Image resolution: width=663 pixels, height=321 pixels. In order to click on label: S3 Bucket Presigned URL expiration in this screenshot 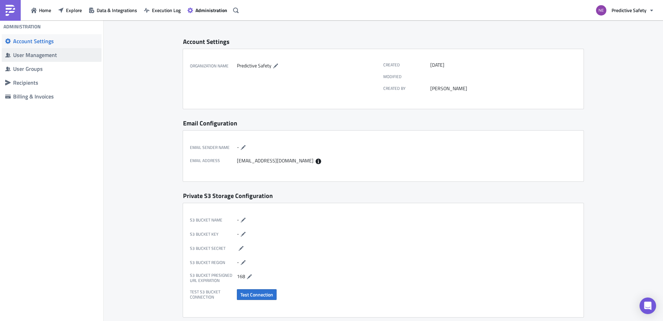, I will do `click(213, 278)`.